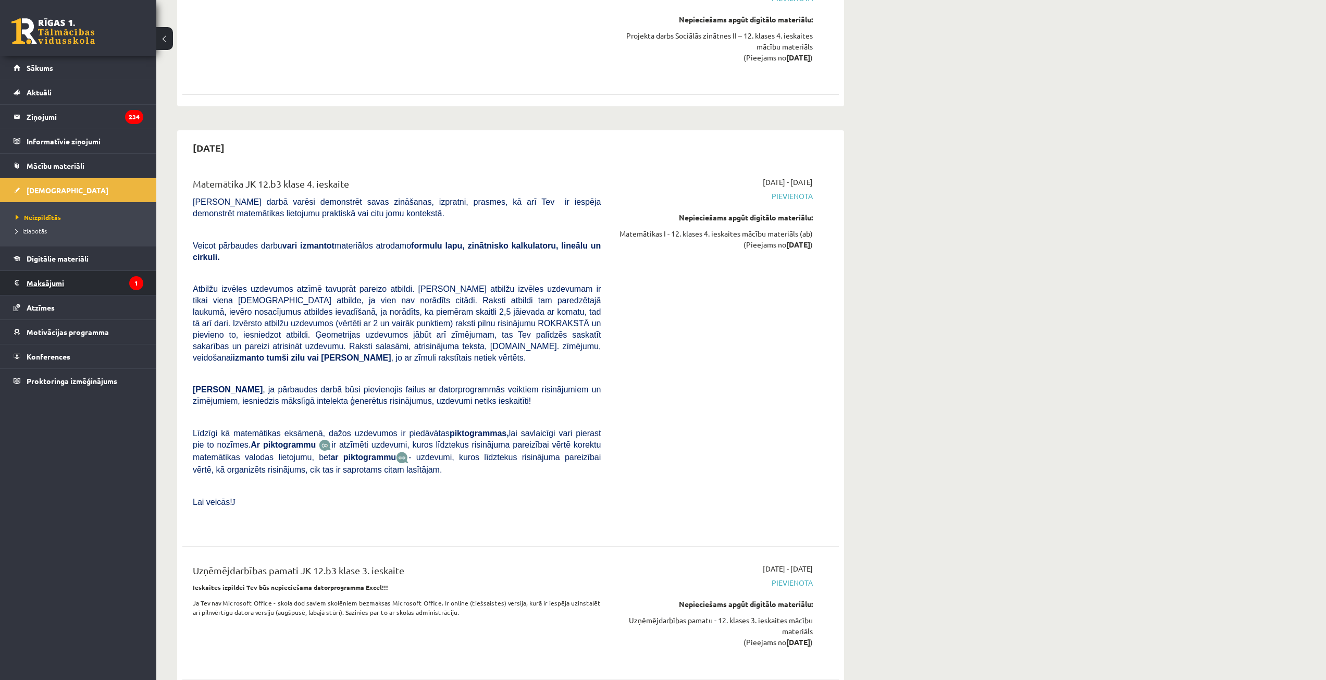 The width and height of the screenshot is (1326, 680). Describe the element at coordinates (396, 395) in the screenshot. I see `span: , ja pārbaudes darbā būsi pievienojis failus ar datorprogrammās veiktiem risinājumiem un zīmējumi...` at that location.